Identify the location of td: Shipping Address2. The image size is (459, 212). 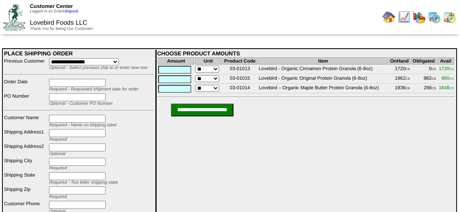
(26, 150).